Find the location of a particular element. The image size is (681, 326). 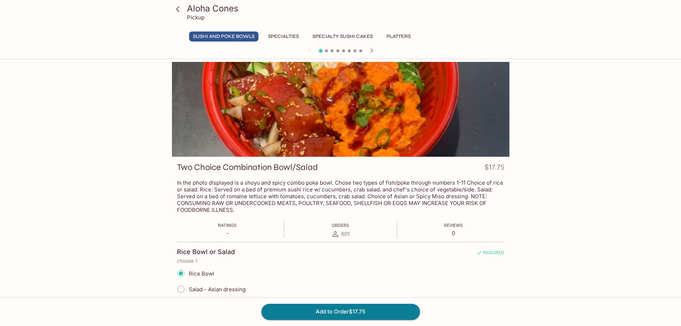

h3: Aloha Cones is located at coordinates (347, 8).